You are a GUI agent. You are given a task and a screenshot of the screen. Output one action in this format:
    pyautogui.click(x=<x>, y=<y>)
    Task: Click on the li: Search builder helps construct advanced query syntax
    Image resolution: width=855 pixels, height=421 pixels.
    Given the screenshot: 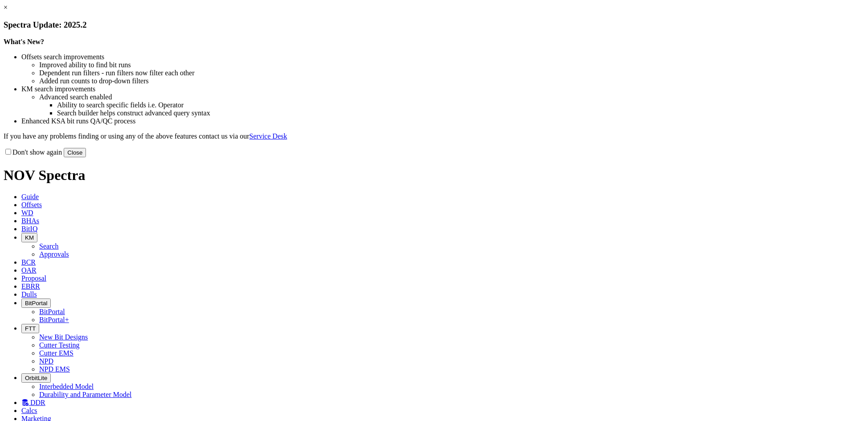 What is the action you would take?
    pyautogui.click(x=454, y=113)
    